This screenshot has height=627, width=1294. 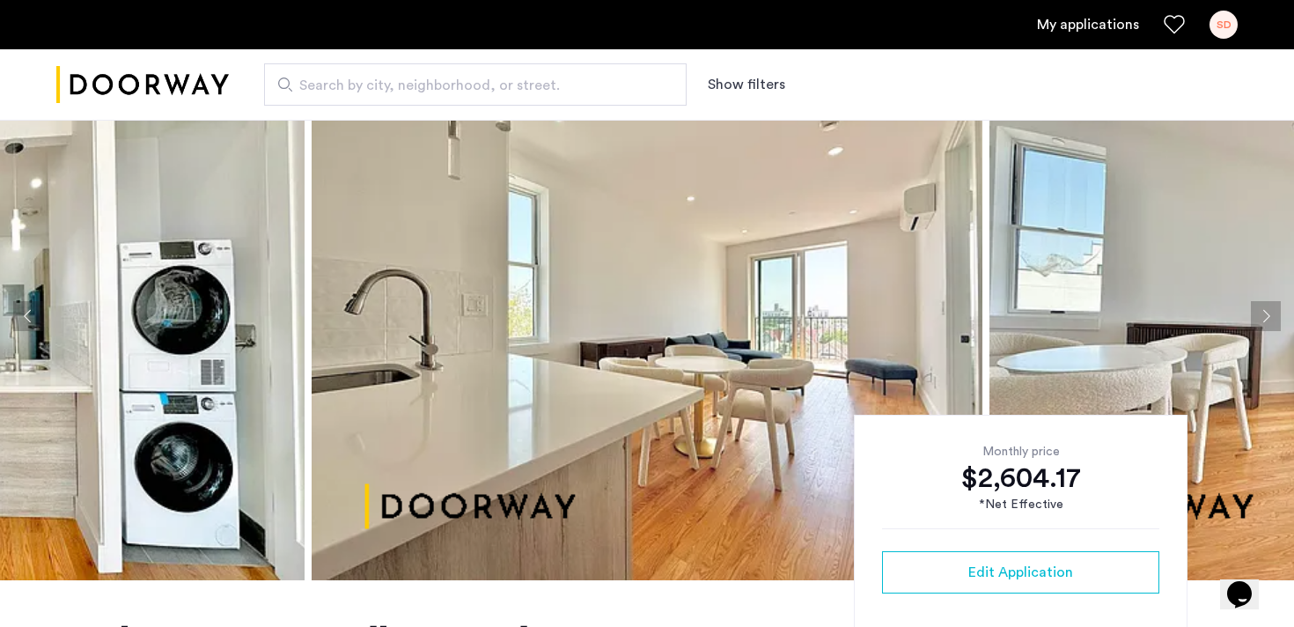 I want to click on a: My application, so click(x=1088, y=25).